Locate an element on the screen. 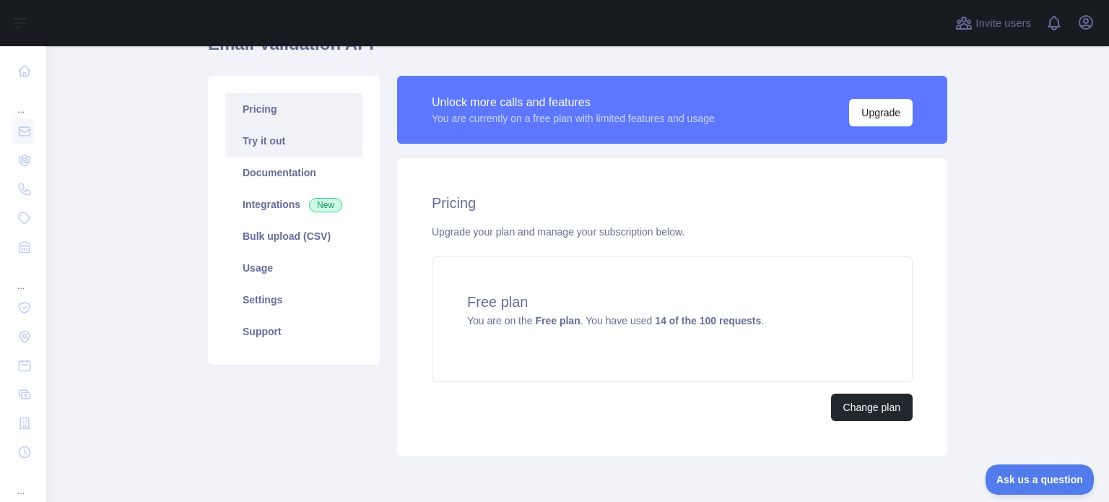 This screenshot has width=1109, height=502. button: Upgrade is located at coordinates (881, 113).